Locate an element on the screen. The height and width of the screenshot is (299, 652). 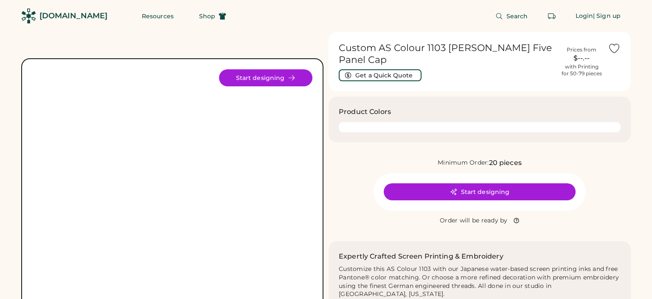
button: Search is located at coordinates (512, 16).